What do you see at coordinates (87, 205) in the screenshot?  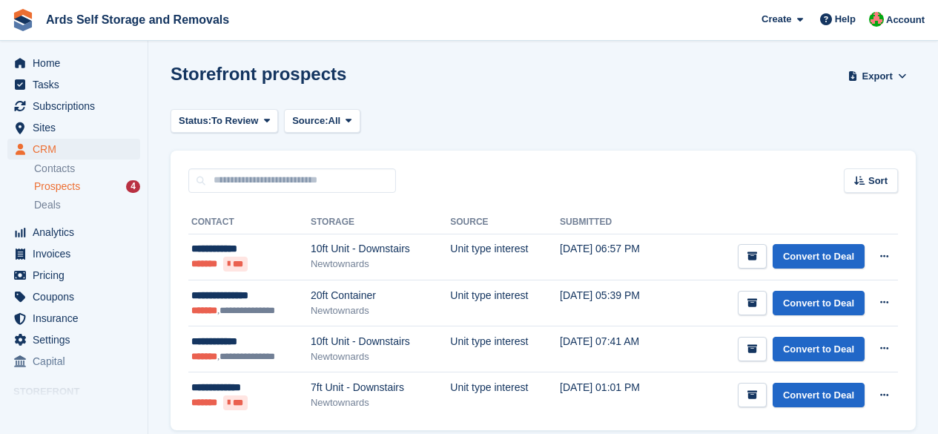 I see `a: Deals` at bounding box center [87, 205].